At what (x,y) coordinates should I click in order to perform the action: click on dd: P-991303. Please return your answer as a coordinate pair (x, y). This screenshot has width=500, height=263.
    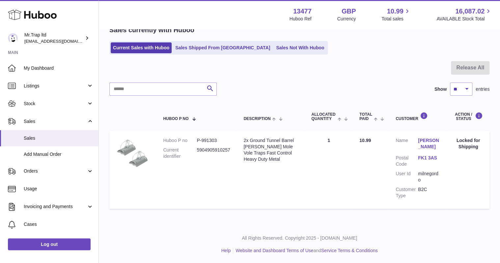
    Looking at the image, I should click on (213, 141).